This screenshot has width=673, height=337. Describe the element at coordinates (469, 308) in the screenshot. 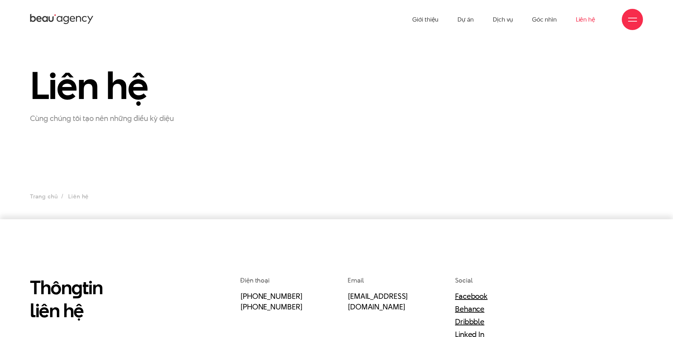

I see `a: Behance` at that location.